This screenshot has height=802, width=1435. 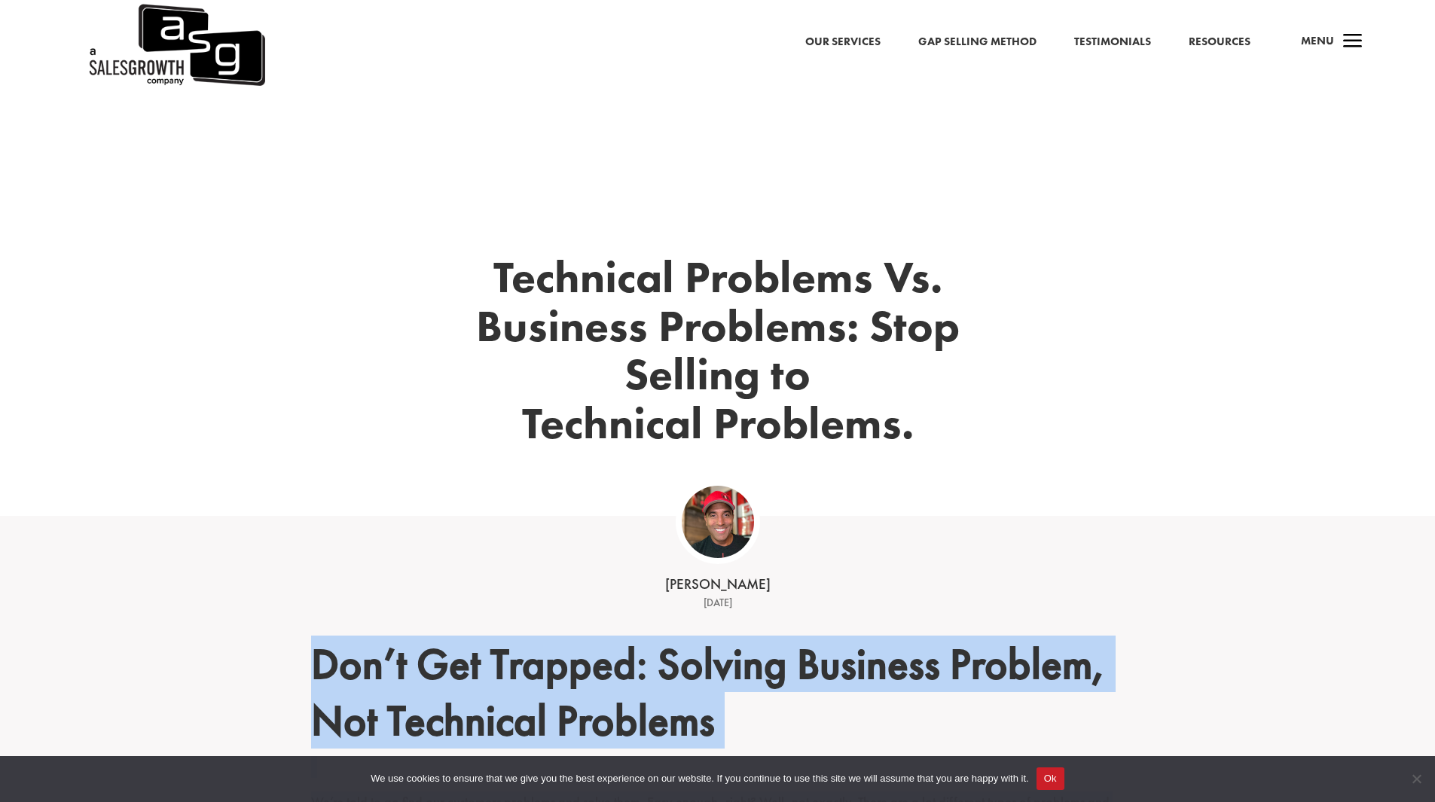 What do you see at coordinates (1050, 779) in the screenshot?
I see `button: Ok` at bounding box center [1050, 779].